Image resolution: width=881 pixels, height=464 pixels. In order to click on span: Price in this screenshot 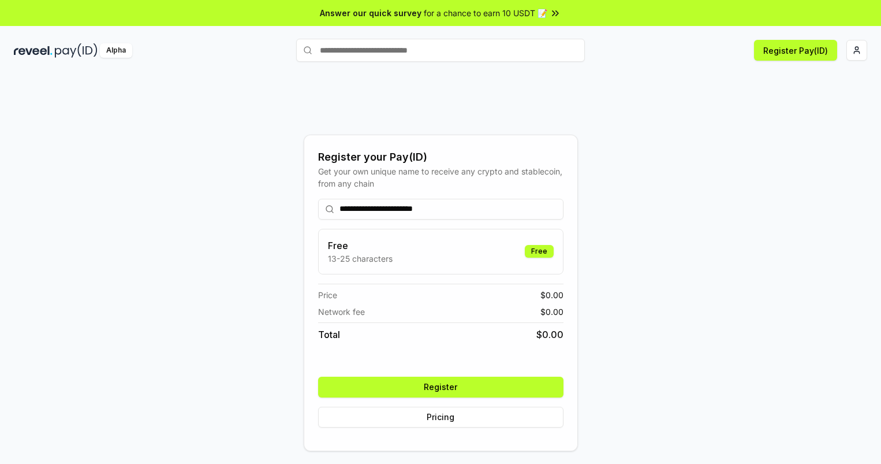, I will do `click(327, 294)`.